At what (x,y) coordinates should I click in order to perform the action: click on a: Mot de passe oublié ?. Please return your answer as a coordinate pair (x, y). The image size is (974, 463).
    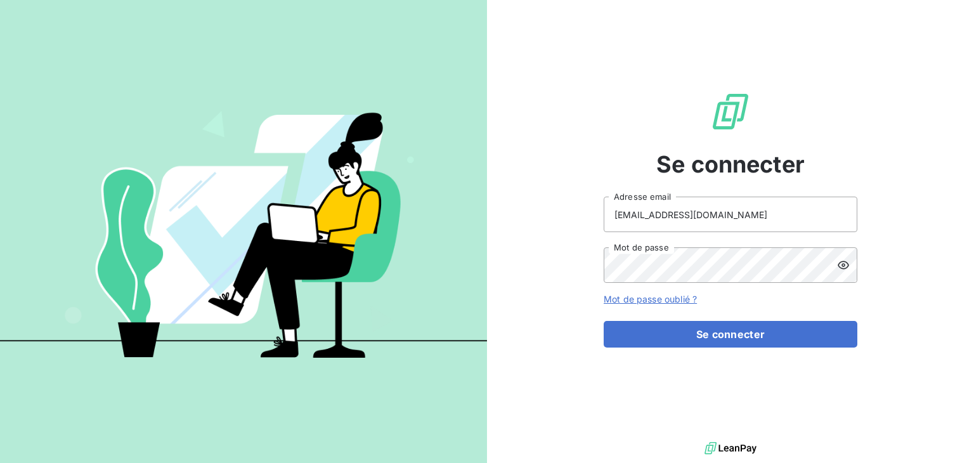
    Looking at the image, I should click on (650, 299).